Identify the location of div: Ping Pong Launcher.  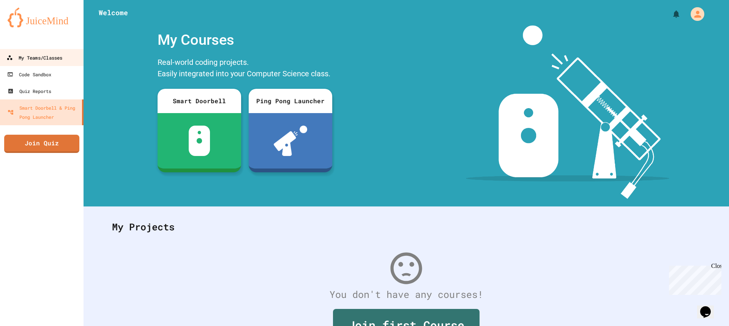
(291, 101).